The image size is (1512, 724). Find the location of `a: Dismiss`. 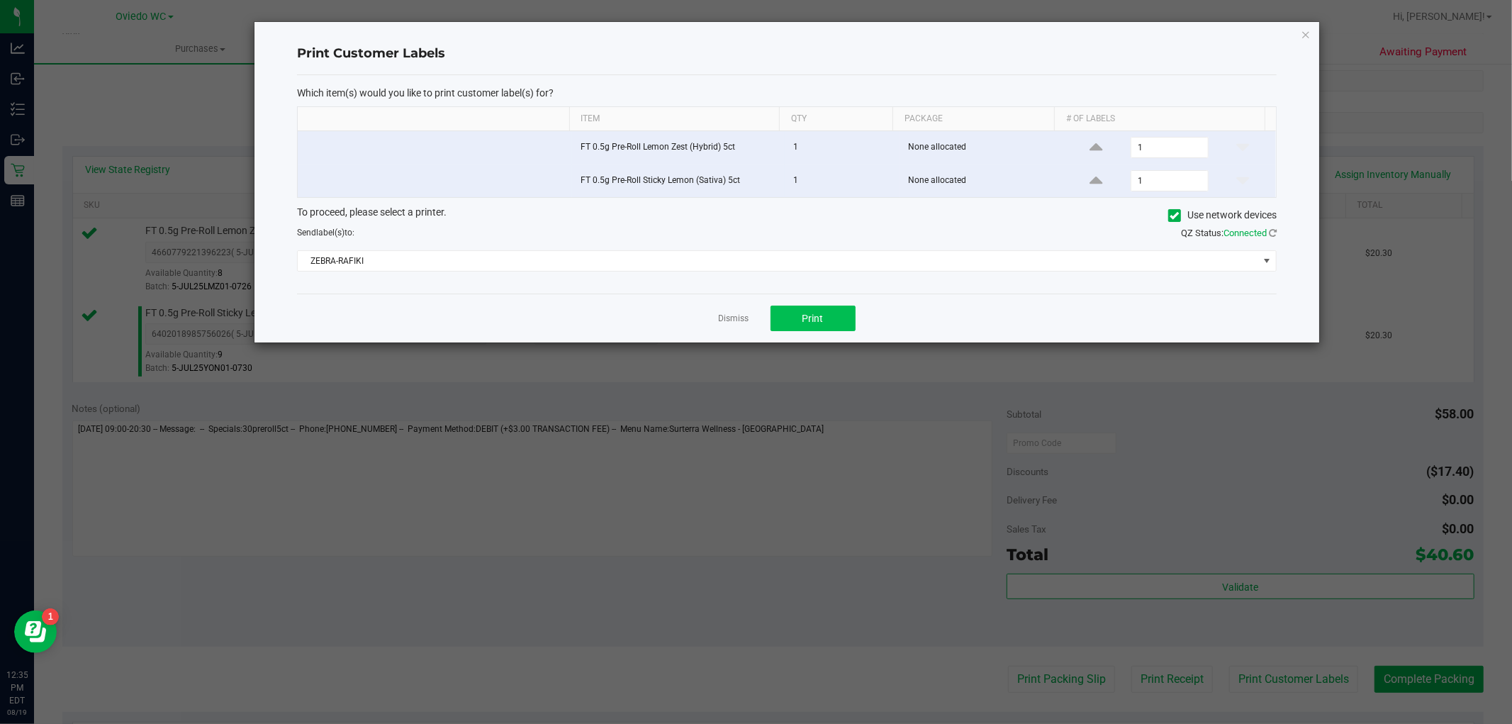

a: Dismiss is located at coordinates (734, 318).